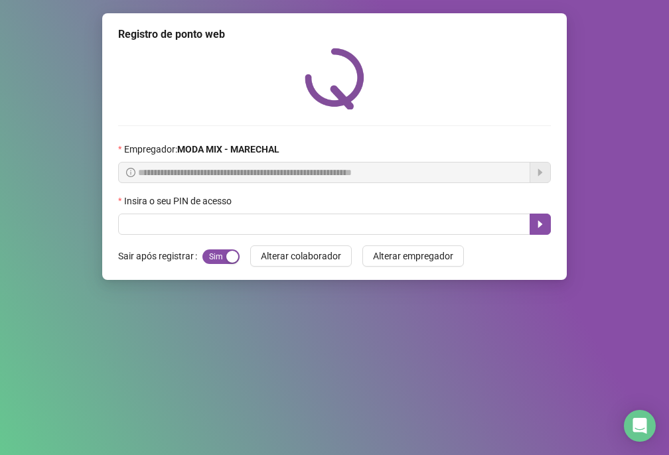  What do you see at coordinates (413, 256) in the screenshot?
I see `span: Alterar empregador` at bounding box center [413, 256].